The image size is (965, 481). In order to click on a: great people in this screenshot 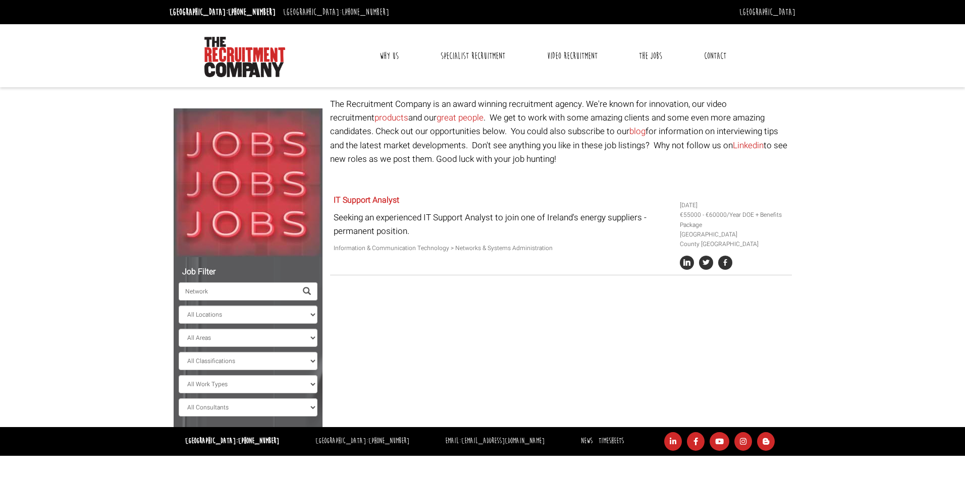, I will do `click(460, 118)`.